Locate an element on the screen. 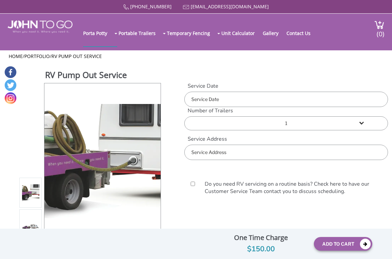 This screenshot has height=259, width=392. label: Do you need RV servicing on a routine basis? Check here to have our Customer Service Team contact... is located at coordinates (292, 188).